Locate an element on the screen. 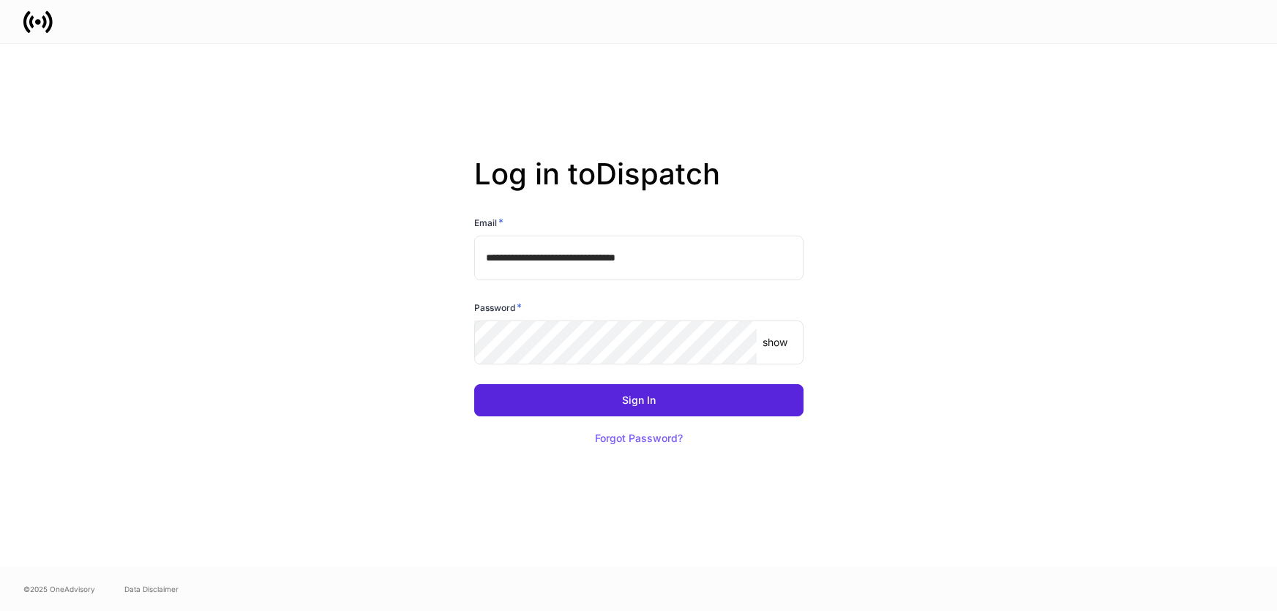 This screenshot has height=611, width=1277. button: Sign In is located at coordinates (639, 400).